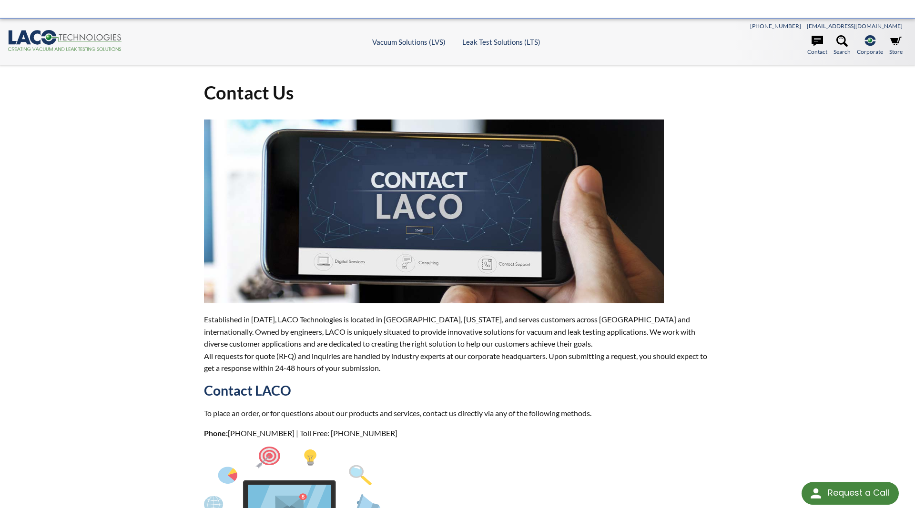  Describe the element at coordinates (457, 92) in the screenshot. I see `h1: Contact Us` at that location.